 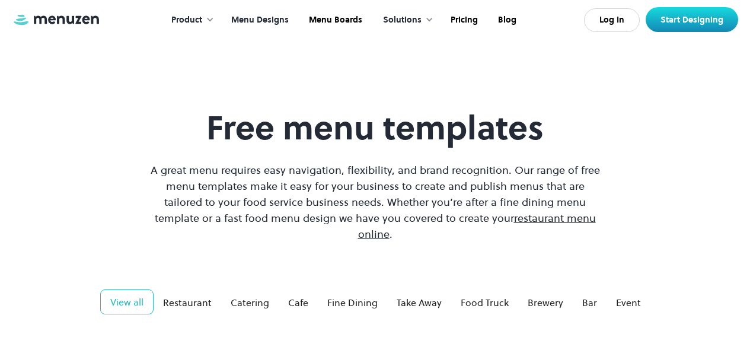 What do you see at coordinates (463, 20) in the screenshot?
I see `a: Pricing` at bounding box center [463, 20].